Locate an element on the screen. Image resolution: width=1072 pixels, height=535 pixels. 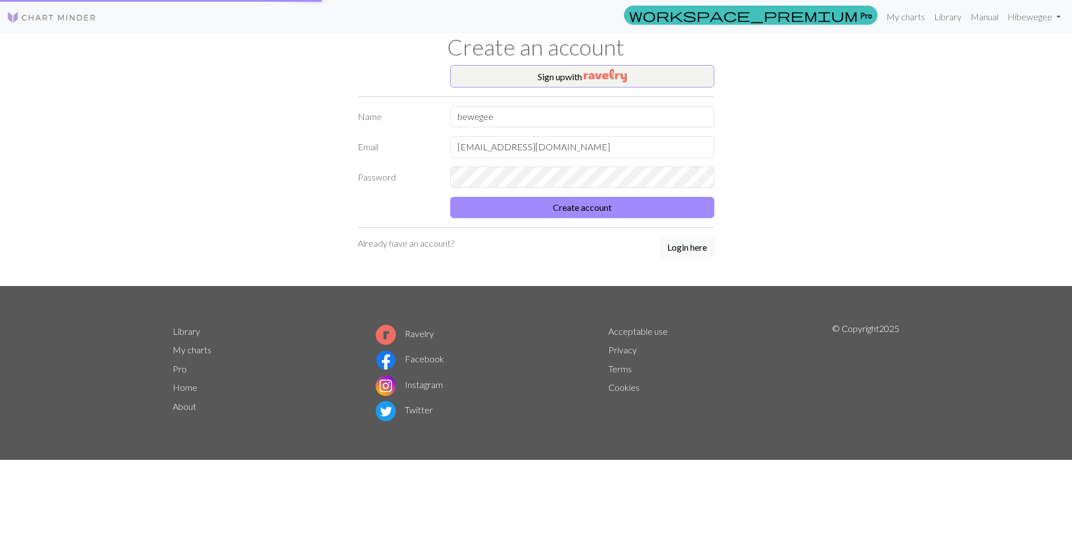
label: Password is located at coordinates (397, 177).